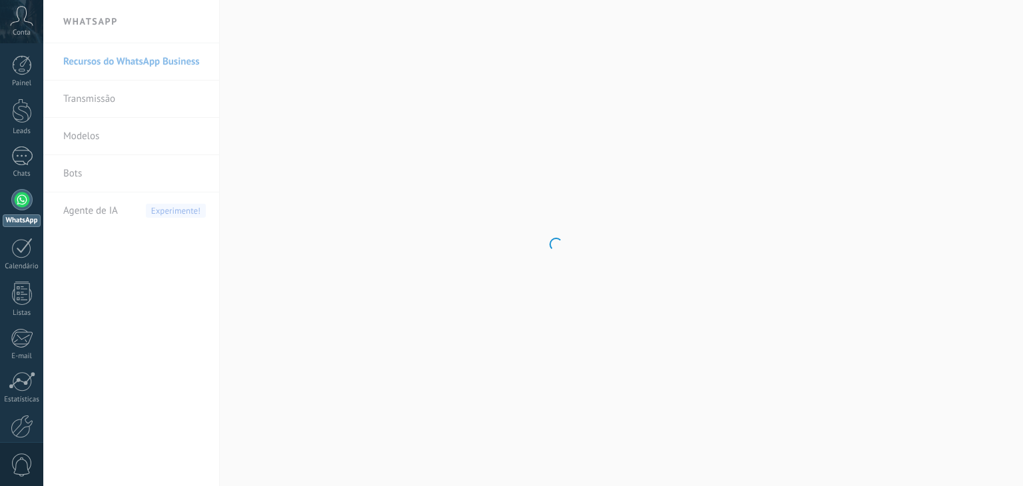  Describe the element at coordinates (22, 174) in the screenshot. I see `div: Chats` at that location.